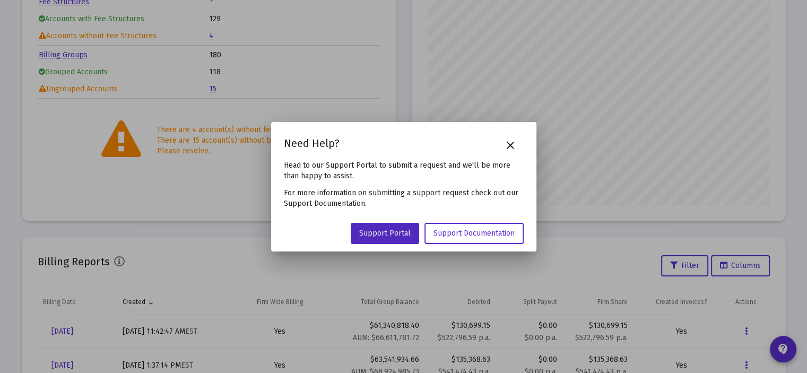 The width and height of the screenshot is (807, 373). I want to click on p: Head to our Support Portal to submit a request and we'll be more than happy to assist., so click(404, 171).